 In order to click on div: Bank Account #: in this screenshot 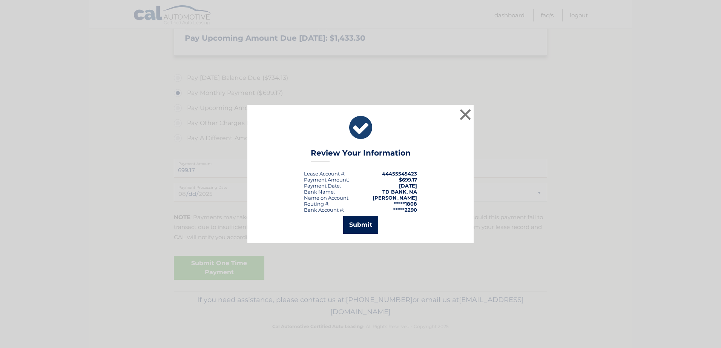, I will do `click(324, 210)`.